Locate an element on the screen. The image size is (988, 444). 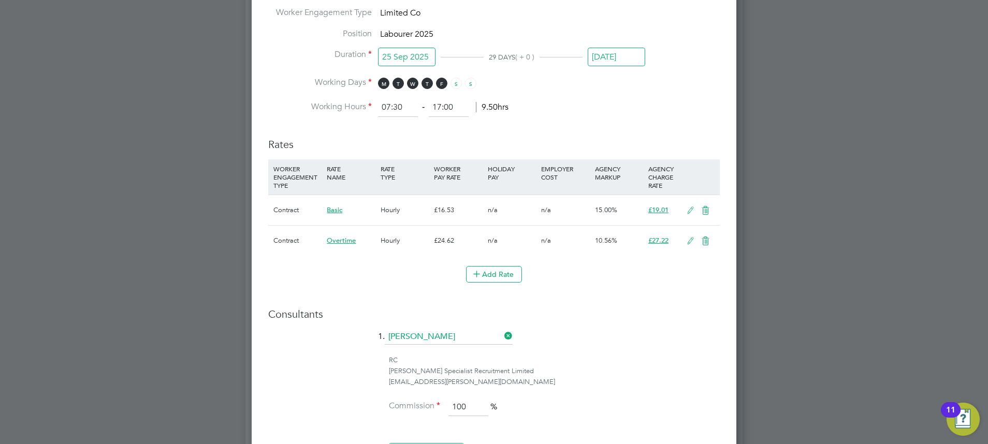
div: £24.62 is located at coordinates (458, 241).